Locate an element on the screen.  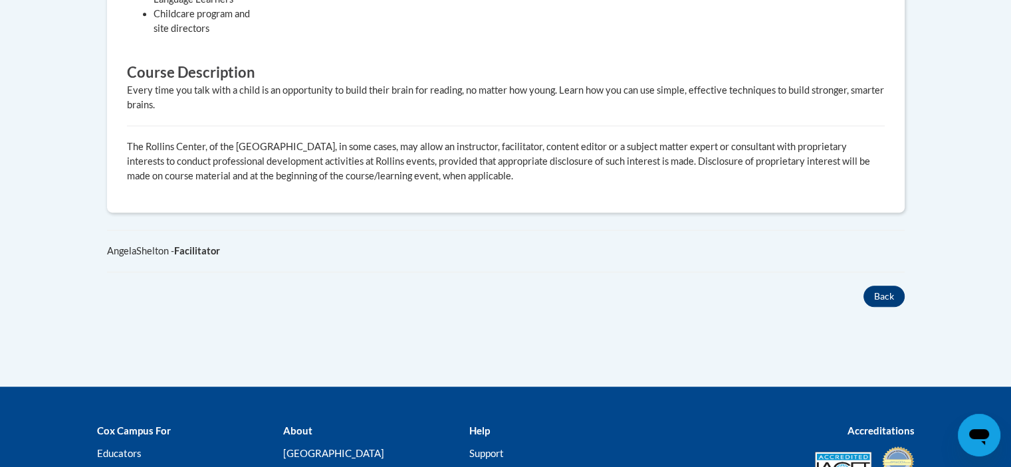
h3: Course Description is located at coordinates (506, 72).